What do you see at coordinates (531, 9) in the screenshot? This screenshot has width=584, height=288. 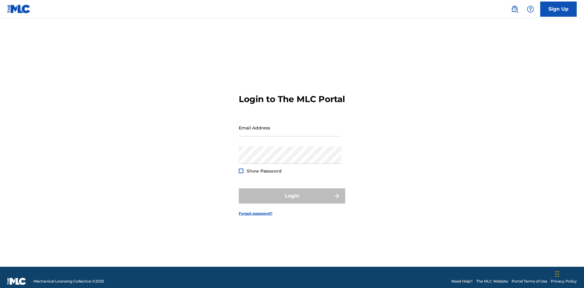 I see `div: Help` at bounding box center [531, 9].